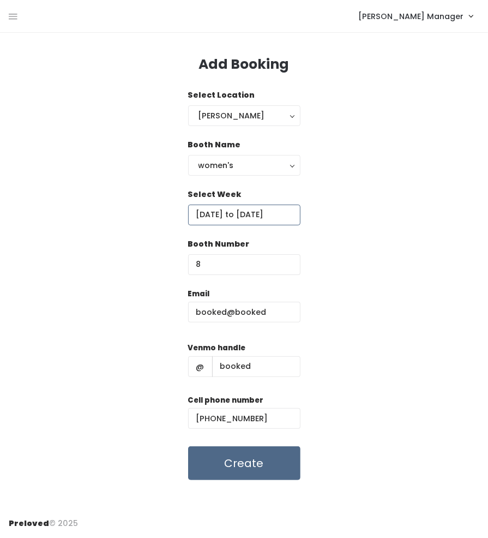 This screenshot has height=538, width=488. I want to click on div: © 2025, so click(43, 519).